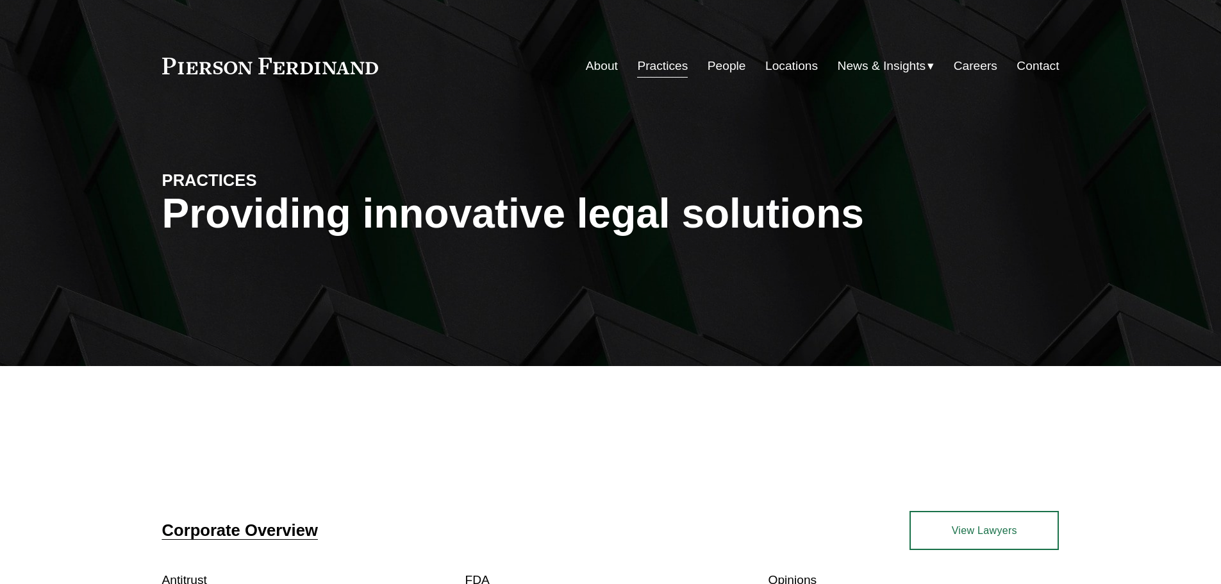  I want to click on a: folder dropdown, so click(886, 66).